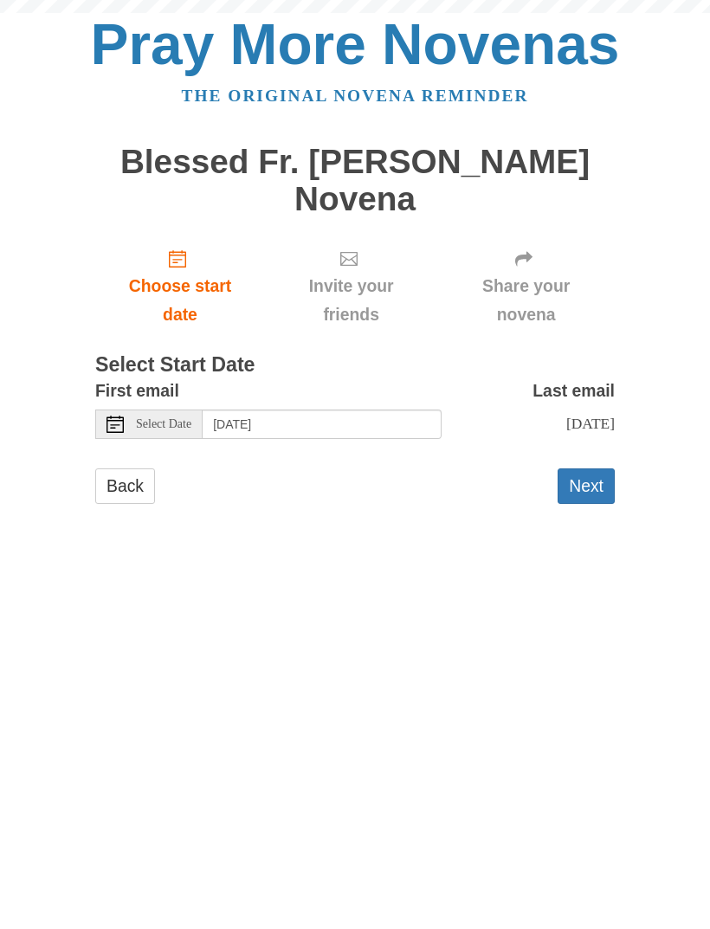 This screenshot has width=710, height=929. What do you see at coordinates (180, 300) in the screenshot?
I see `span: Choose start date` at bounding box center [180, 300].